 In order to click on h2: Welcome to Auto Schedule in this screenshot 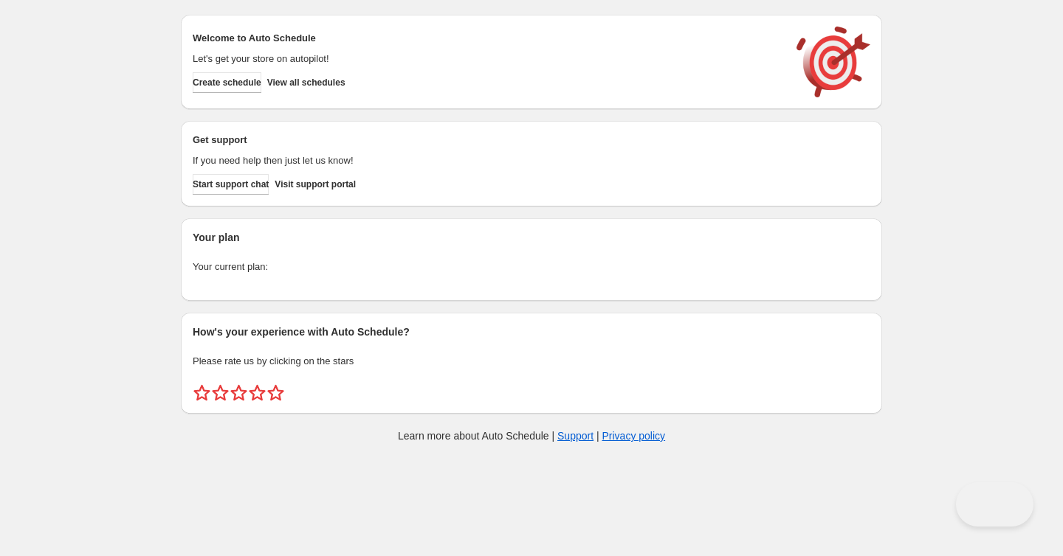, I will do `click(487, 38)`.